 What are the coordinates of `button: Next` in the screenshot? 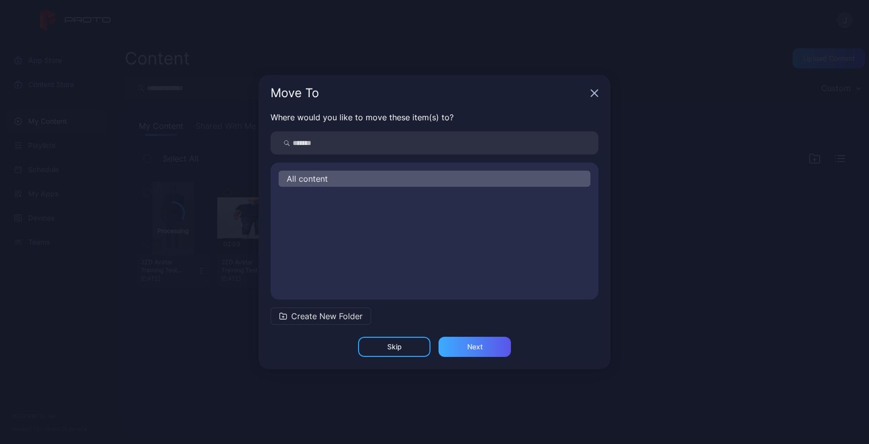 It's located at (475, 347).